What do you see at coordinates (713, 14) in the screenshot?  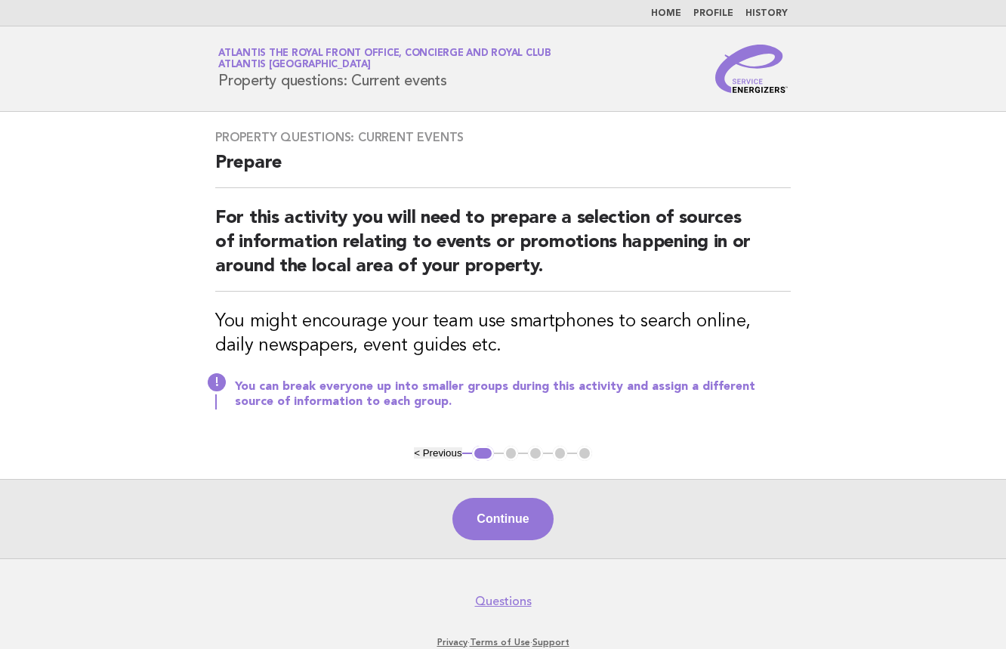 I see `a: Profile` at bounding box center [713, 14].